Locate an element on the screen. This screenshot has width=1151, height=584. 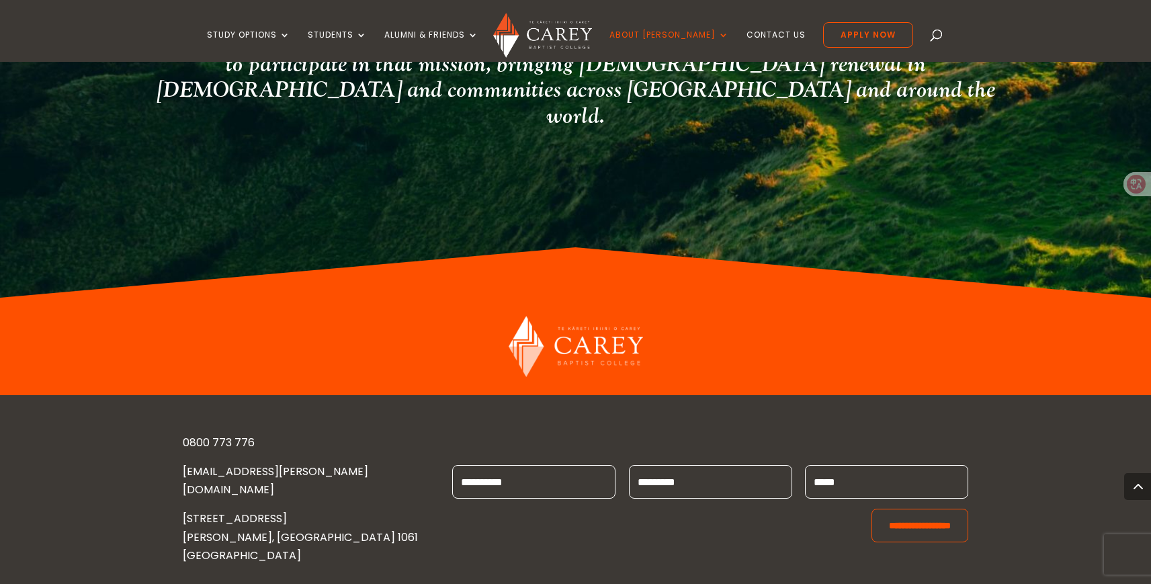
a: Contact Us is located at coordinates (776, 46).